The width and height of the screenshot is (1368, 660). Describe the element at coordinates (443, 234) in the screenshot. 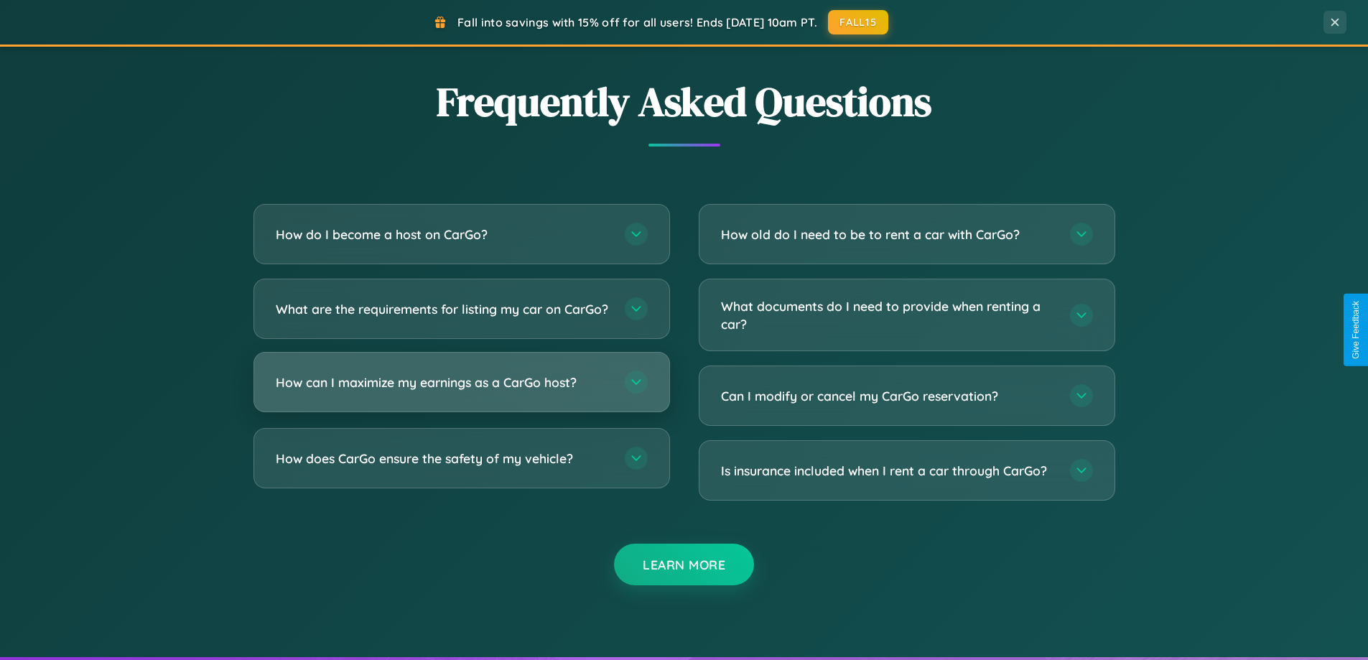

I see `h3: How do I become a host on CarGo?` at that location.